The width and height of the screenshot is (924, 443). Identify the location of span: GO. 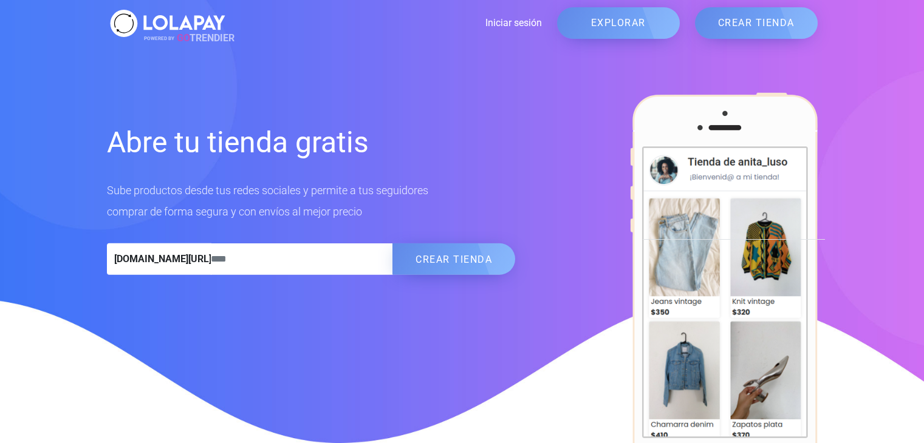
(183, 38).